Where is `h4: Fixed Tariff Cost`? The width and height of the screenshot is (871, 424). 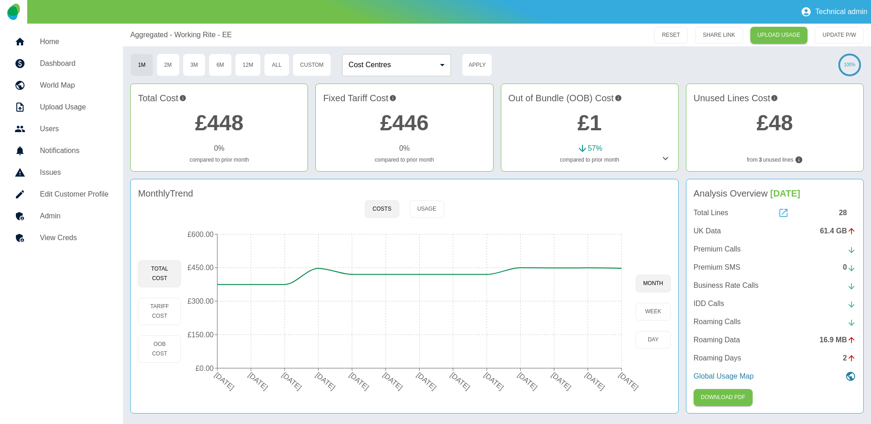 h4: Fixed Tariff Cost is located at coordinates (404, 98).